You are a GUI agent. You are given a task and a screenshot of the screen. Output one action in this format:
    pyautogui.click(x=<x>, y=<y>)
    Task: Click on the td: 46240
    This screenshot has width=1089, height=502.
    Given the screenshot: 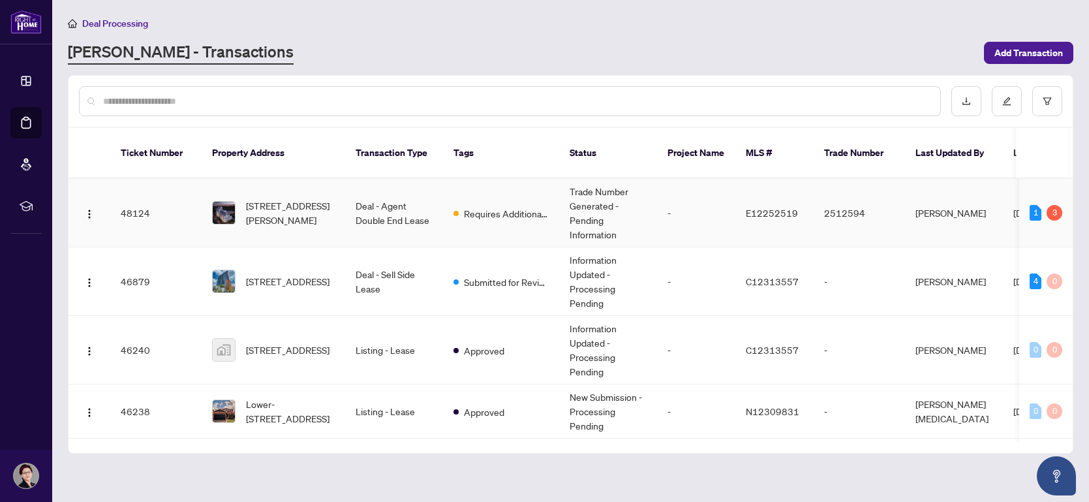 What is the action you would take?
    pyautogui.click(x=156, y=350)
    